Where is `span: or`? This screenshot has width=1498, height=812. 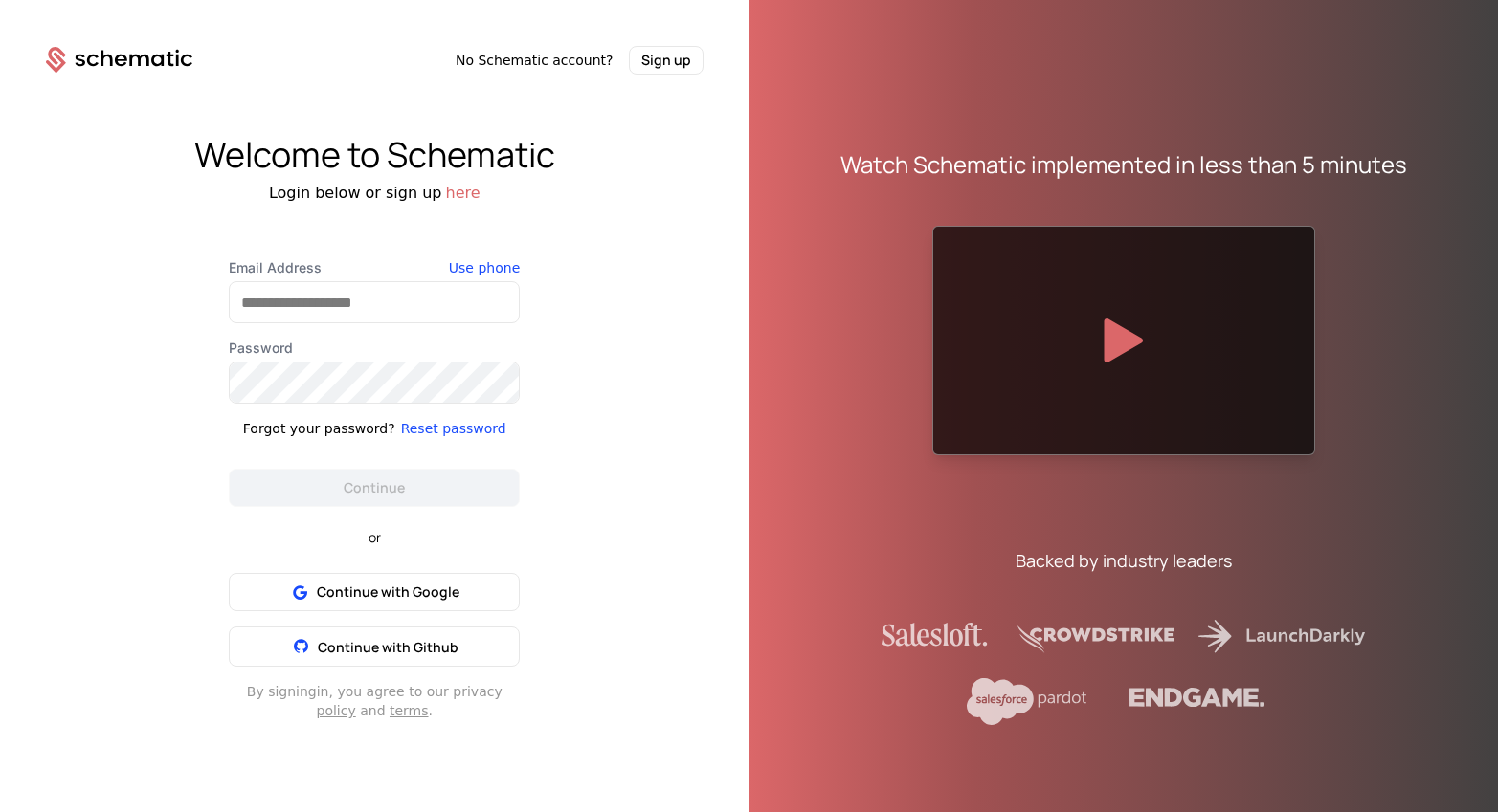
span: or is located at coordinates (374, 538).